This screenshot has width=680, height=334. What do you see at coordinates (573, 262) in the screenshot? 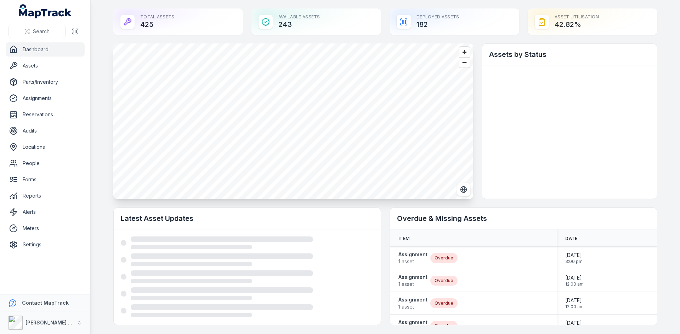
I see `span: 3:00 pm` at bounding box center [573, 262].